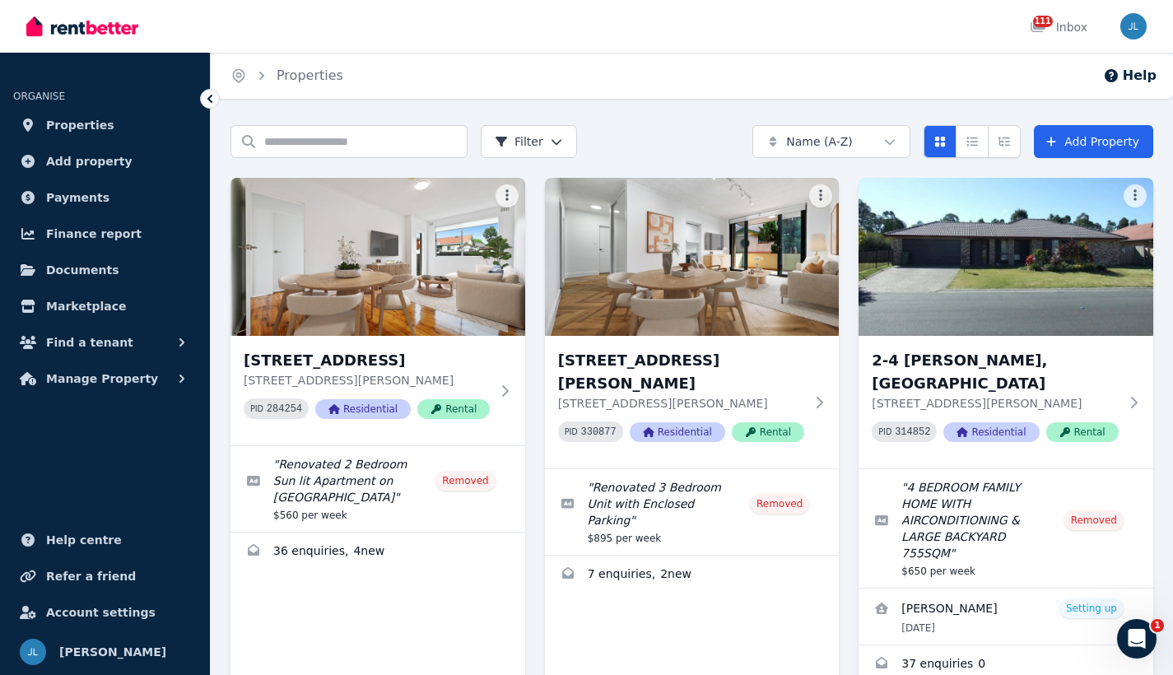  I want to click on a: Help centre, so click(105, 540).